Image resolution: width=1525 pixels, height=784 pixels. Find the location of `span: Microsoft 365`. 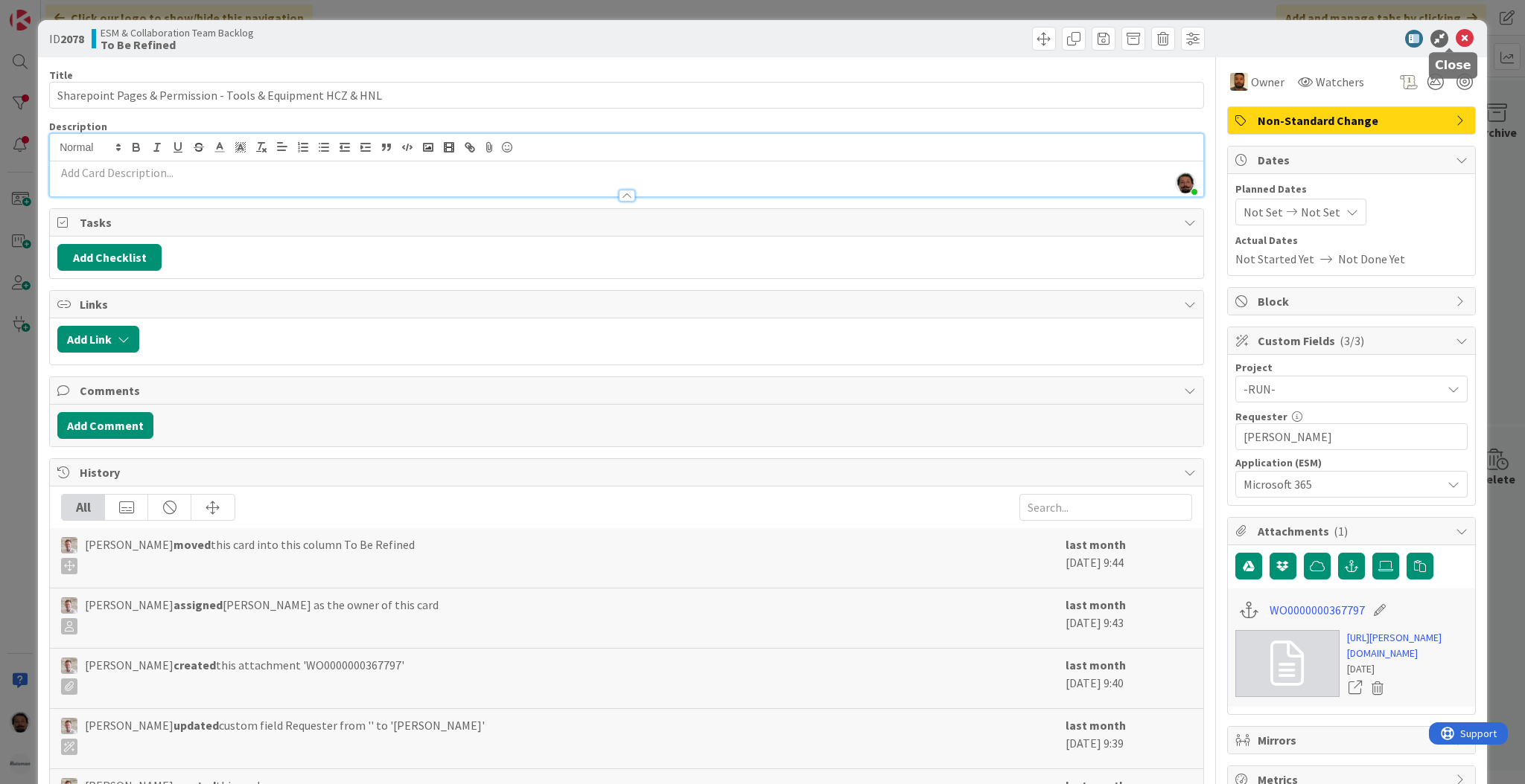

span: Microsoft 365 is located at coordinates (1339, 485).